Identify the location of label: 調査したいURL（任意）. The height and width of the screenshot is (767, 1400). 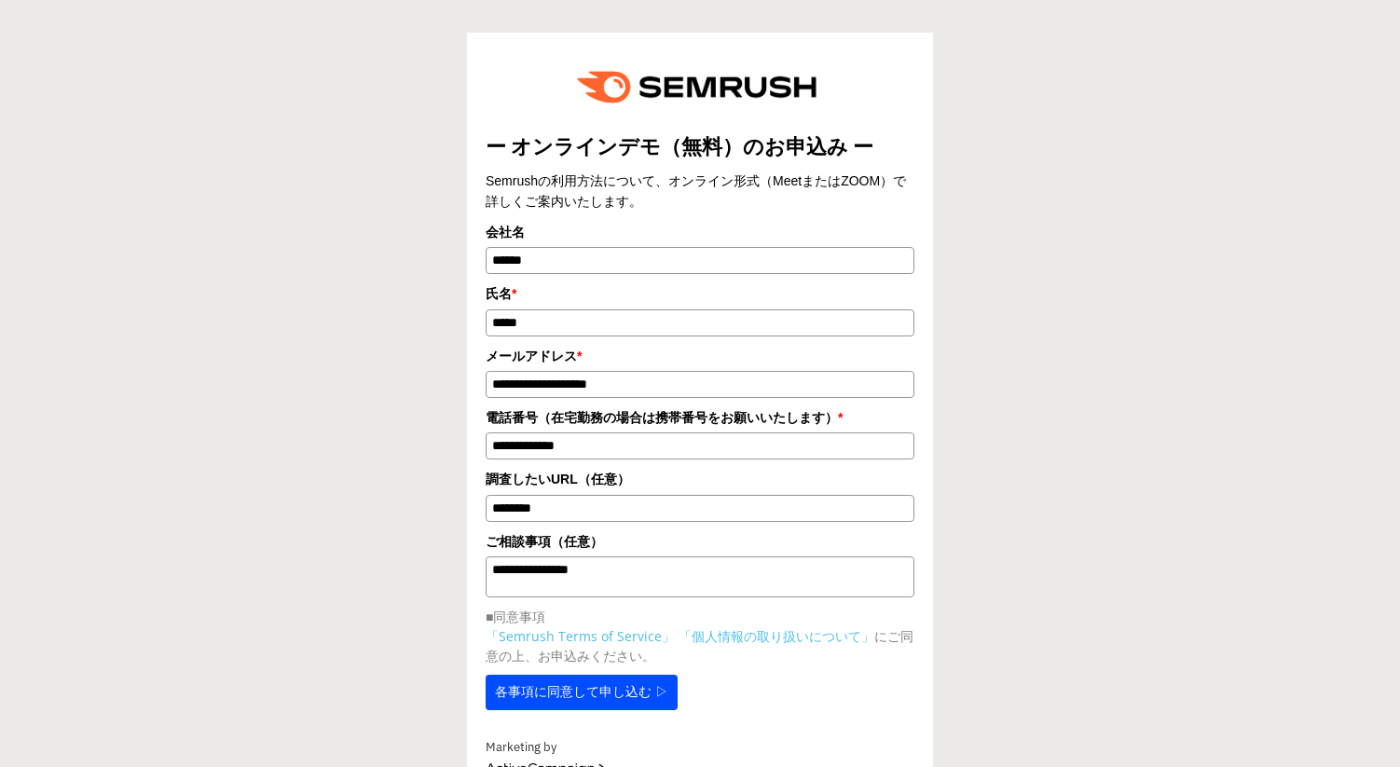
(700, 479).